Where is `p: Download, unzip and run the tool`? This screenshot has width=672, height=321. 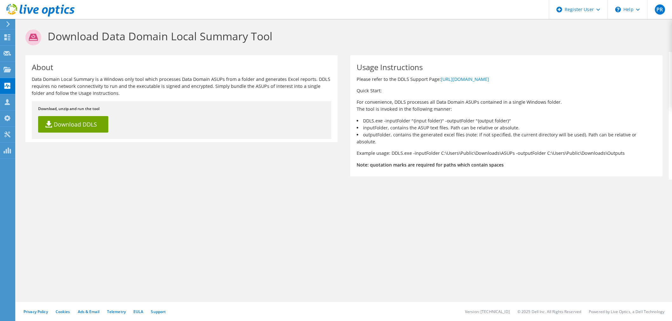
p: Download, unzip and run the tool is located at coordinates (181, 109).